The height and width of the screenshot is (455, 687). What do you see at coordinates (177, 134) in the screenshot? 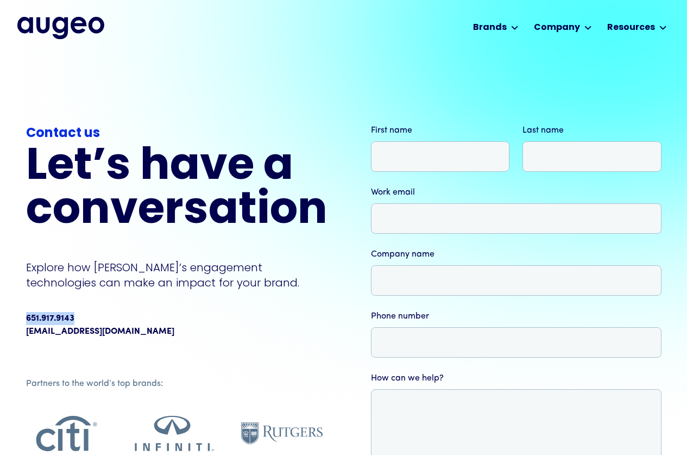
I see `div: Contact us` at bounding box center [177, 134].